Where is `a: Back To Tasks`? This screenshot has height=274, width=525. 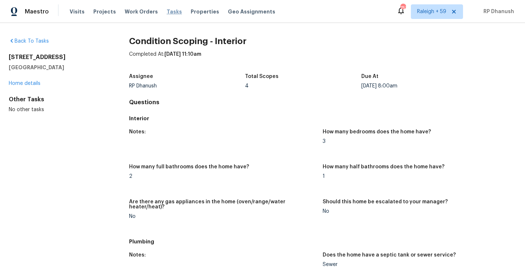 a: Back To Tasks is located at coordinates (29, 41).